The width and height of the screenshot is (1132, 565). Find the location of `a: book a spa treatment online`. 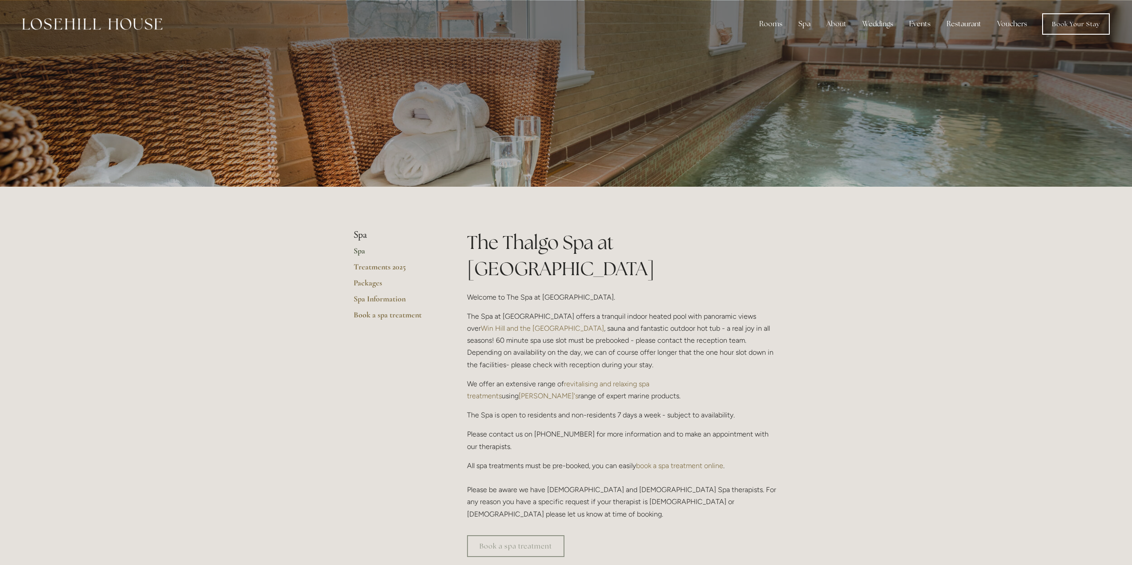

a: book a spa treatment online is located at coordinates (679, 466).